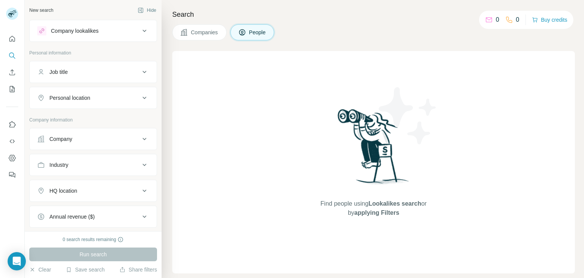 This screenshot has height=278, width=584. Describe the element at coordinates (17, 261) in the screenshot. I see `div: Open Intercom Messenger` at that location.